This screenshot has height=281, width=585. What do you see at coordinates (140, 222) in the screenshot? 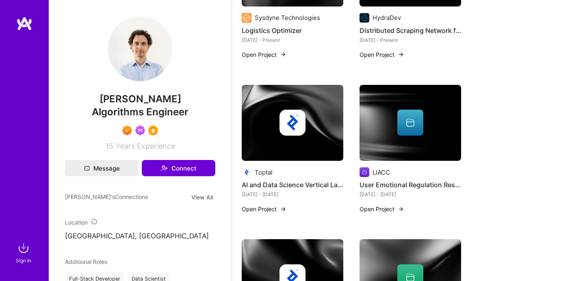
I see `div: Location` at bounding box center [140, 222].